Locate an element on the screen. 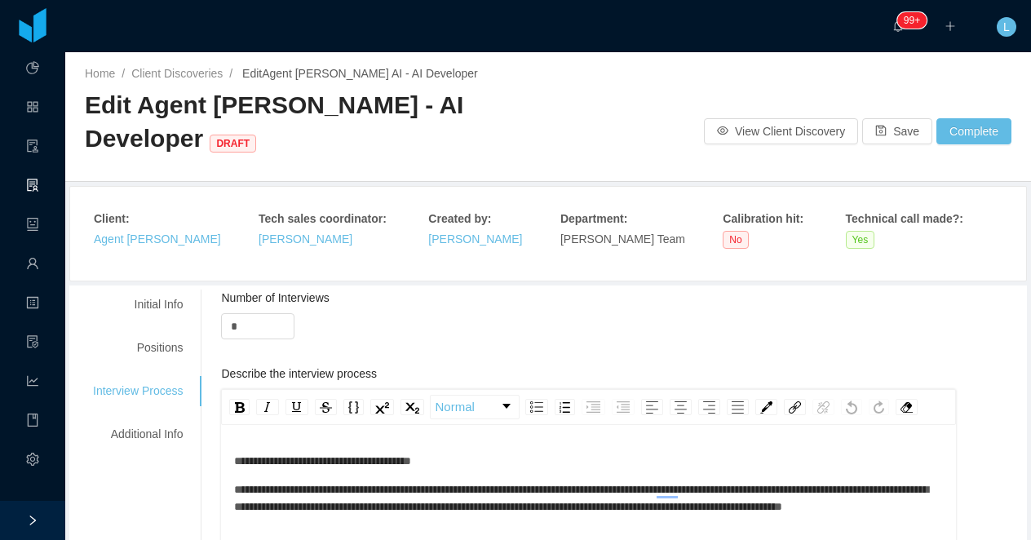 Image resolution: width=1031 pixels, height=540 pixels. span: DRAFT is located at coordinates (232, 143).